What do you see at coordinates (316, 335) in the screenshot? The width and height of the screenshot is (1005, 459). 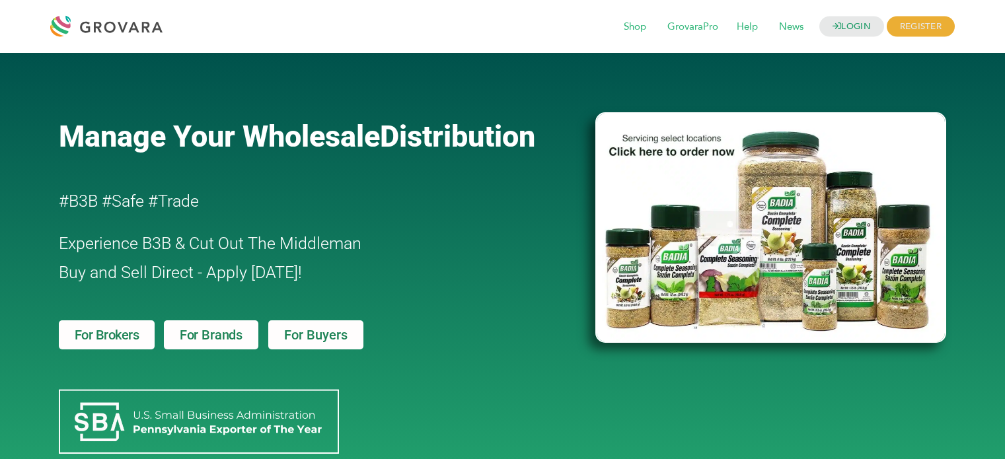 I see `span: For Buyers` at bounding box center [316, 335].